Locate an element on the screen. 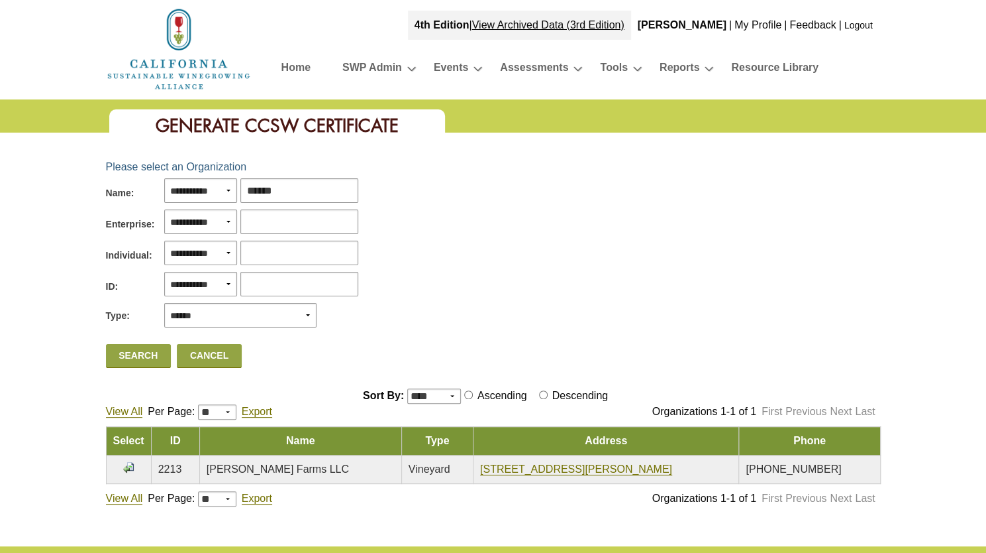 The height and width of the screenshot is (553, 986). a: Resource Library is located at coordinates (775, 70).